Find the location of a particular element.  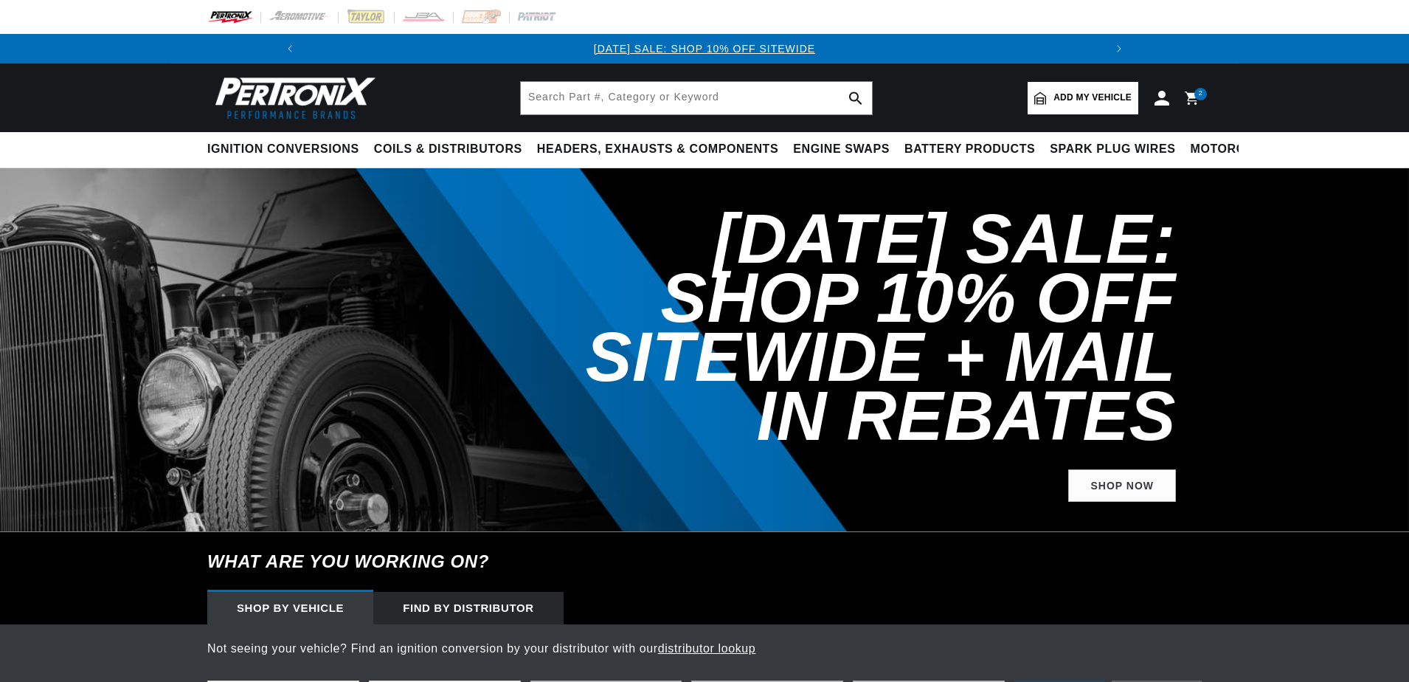

span: Headers, Exhausts & Components is located at coordinates (657, 149).